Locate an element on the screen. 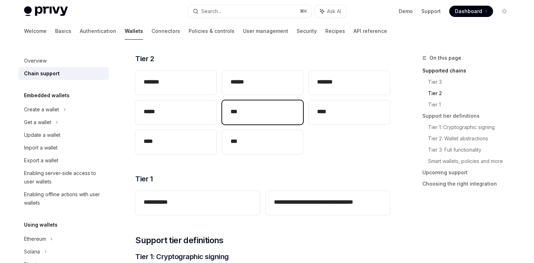 The height and width of the screenshot is (263, 534). div: Get a wallet is located at coordinates (37, 122).